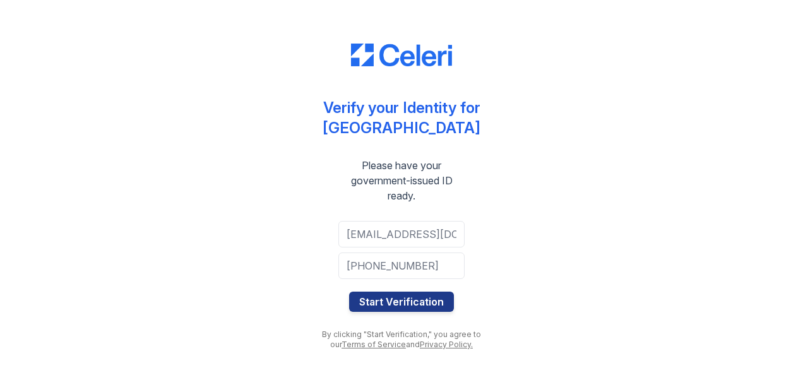 The width and height of the screenshot is (803, 380). I want to click on a: Privacy Policy., so click(446, 344).